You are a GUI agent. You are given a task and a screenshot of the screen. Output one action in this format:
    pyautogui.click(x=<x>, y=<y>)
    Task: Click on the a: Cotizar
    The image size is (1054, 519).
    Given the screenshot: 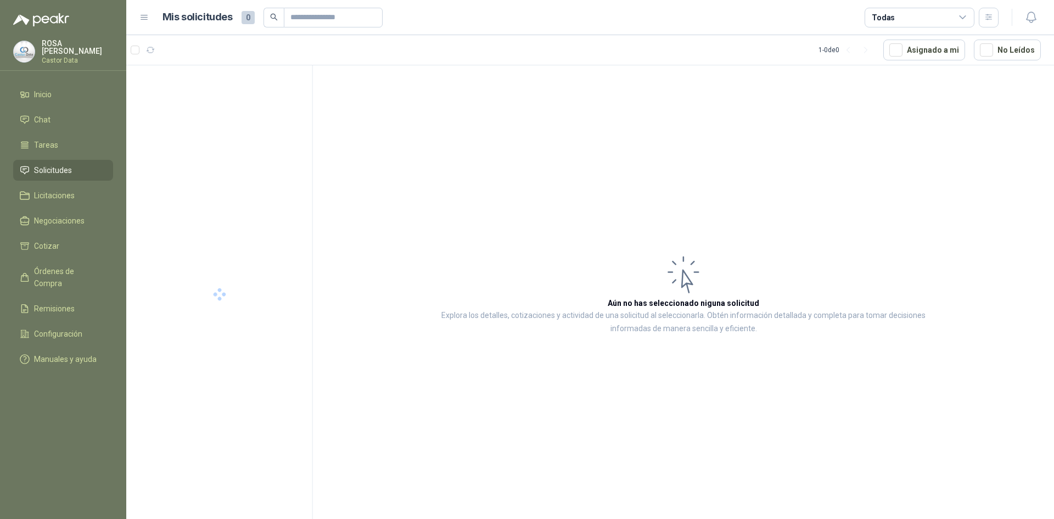 What is the action you would take?
    pyautogui.click(x=63, y=246)
    